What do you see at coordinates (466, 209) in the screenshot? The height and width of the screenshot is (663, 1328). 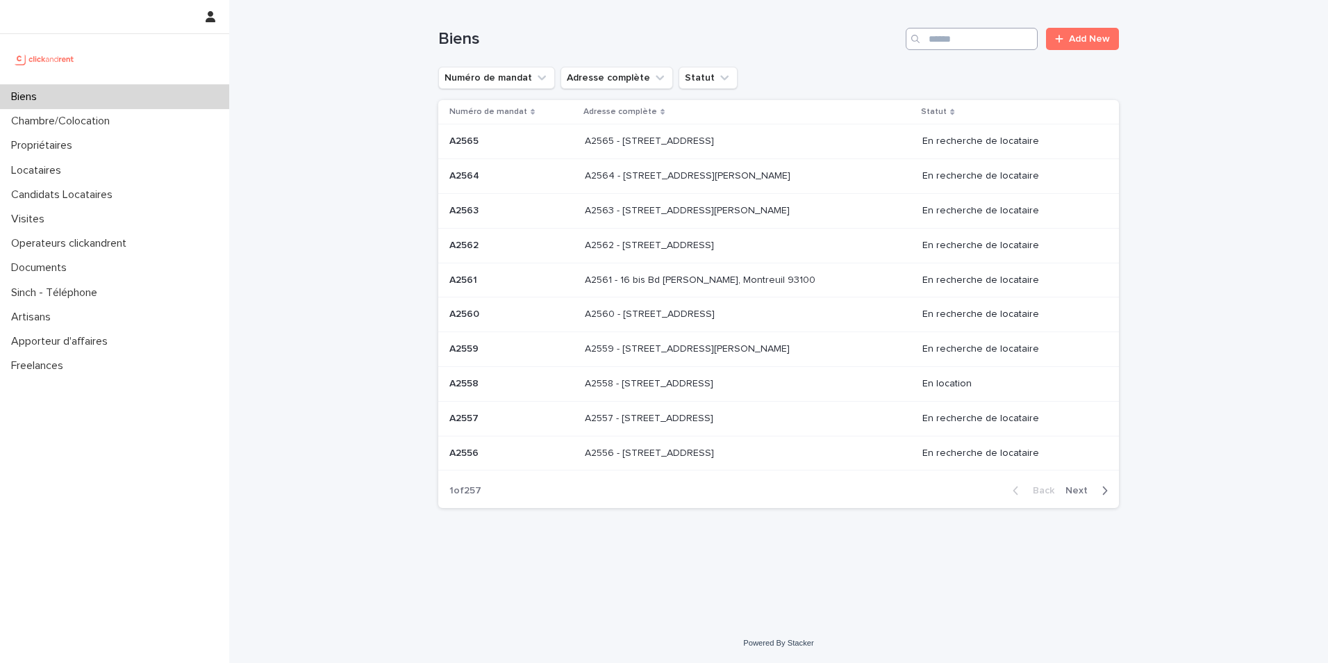 I see `p: A2563` at bounding box center [466, 209].